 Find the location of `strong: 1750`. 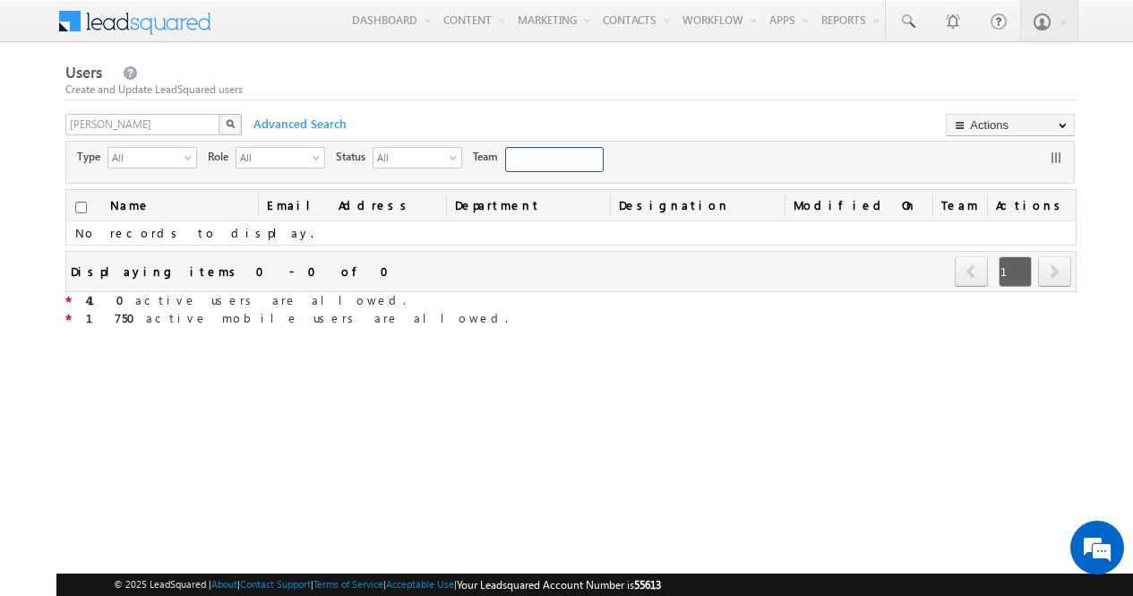

strong: 1750 is located at coordinates (116, 317).